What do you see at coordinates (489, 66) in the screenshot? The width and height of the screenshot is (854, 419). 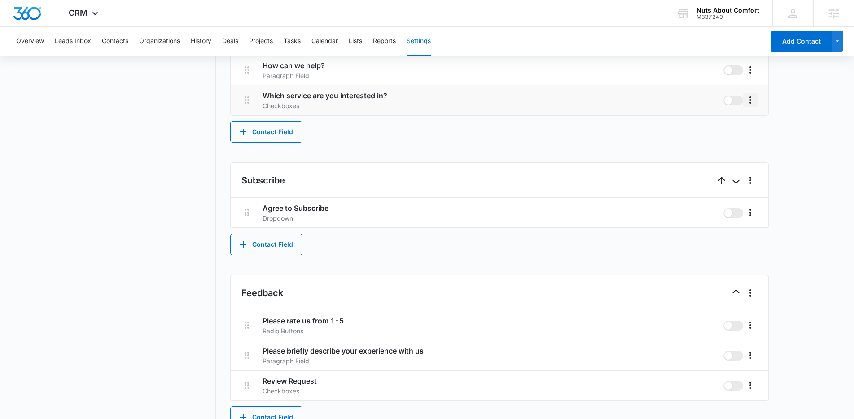 I see `h3: How can we help?` at bounding box center [489, 66].